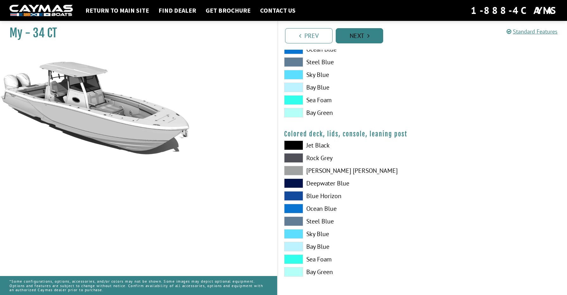 Image resolution: width=567 pixels, height=295 pixels. Describe the element at coordinates (350, 158) in the screenshot. I see `label: Rock Grey` at that location.